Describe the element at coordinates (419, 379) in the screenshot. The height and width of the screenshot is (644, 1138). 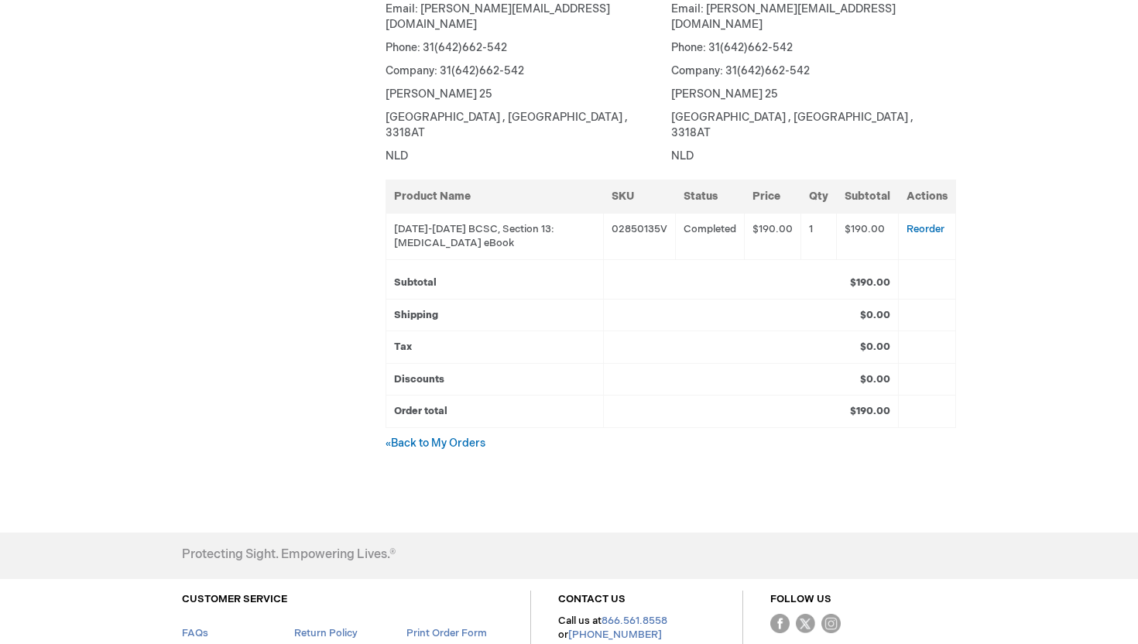
I see `strong: Discounts` at that location.